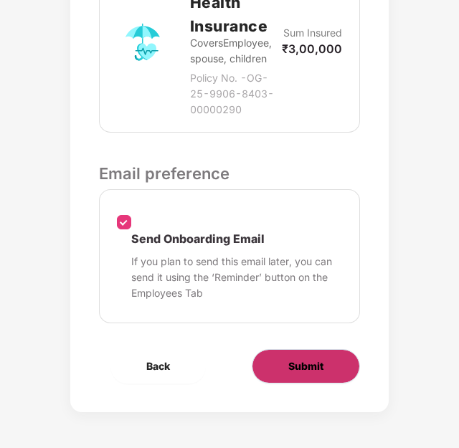 The height and width of the screenshot is (448, 459). What do you see at coordinates (236, 51) in the screenshot?
I see `p: Covers Employee, spouse, children` at bounding box center [236, 51].